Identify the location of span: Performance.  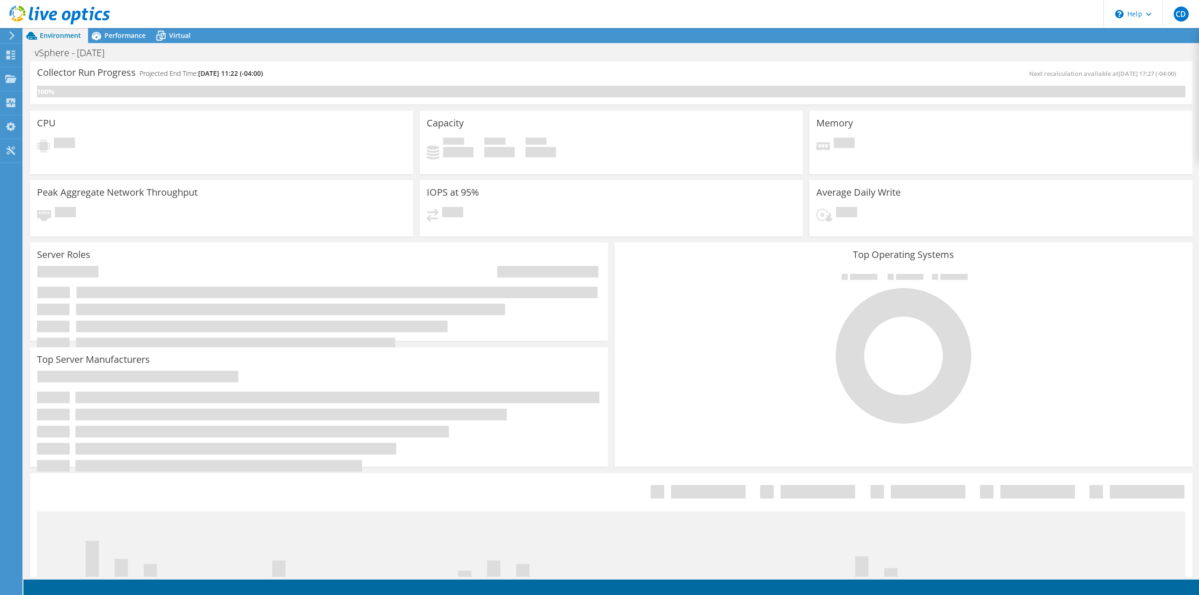
(125, 35).